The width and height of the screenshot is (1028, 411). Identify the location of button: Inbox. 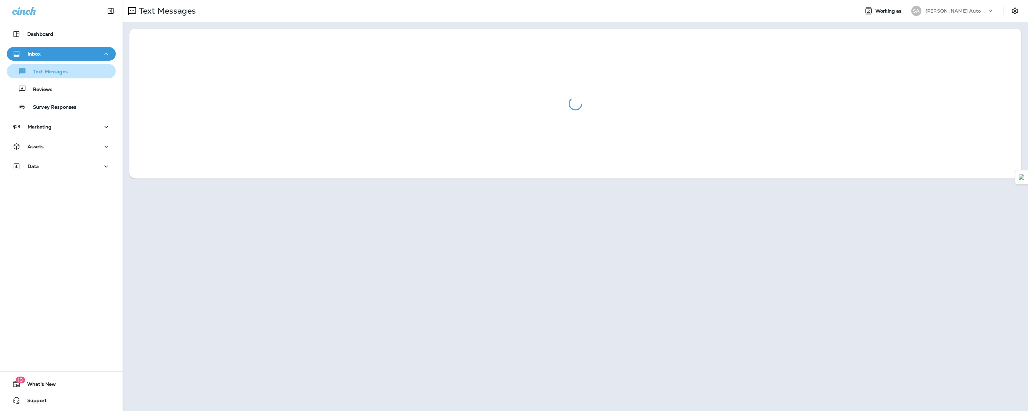
(61, 54).